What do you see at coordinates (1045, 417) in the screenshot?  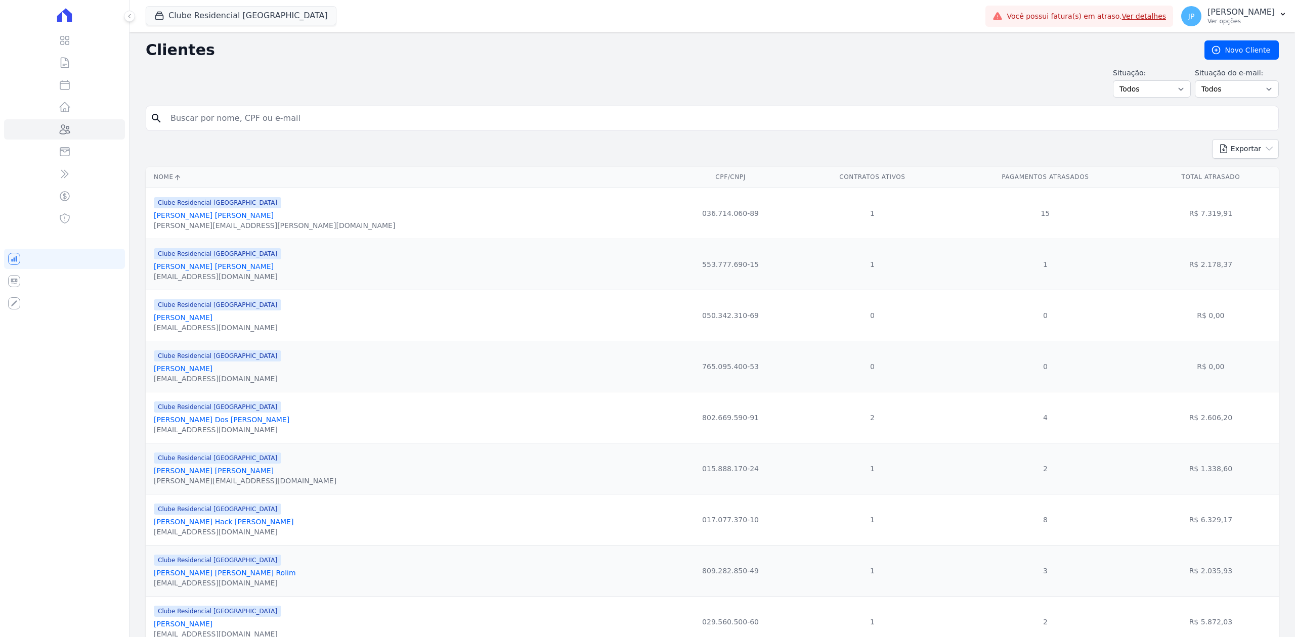 I see `td: 4` at bounding box center [1045, 417].